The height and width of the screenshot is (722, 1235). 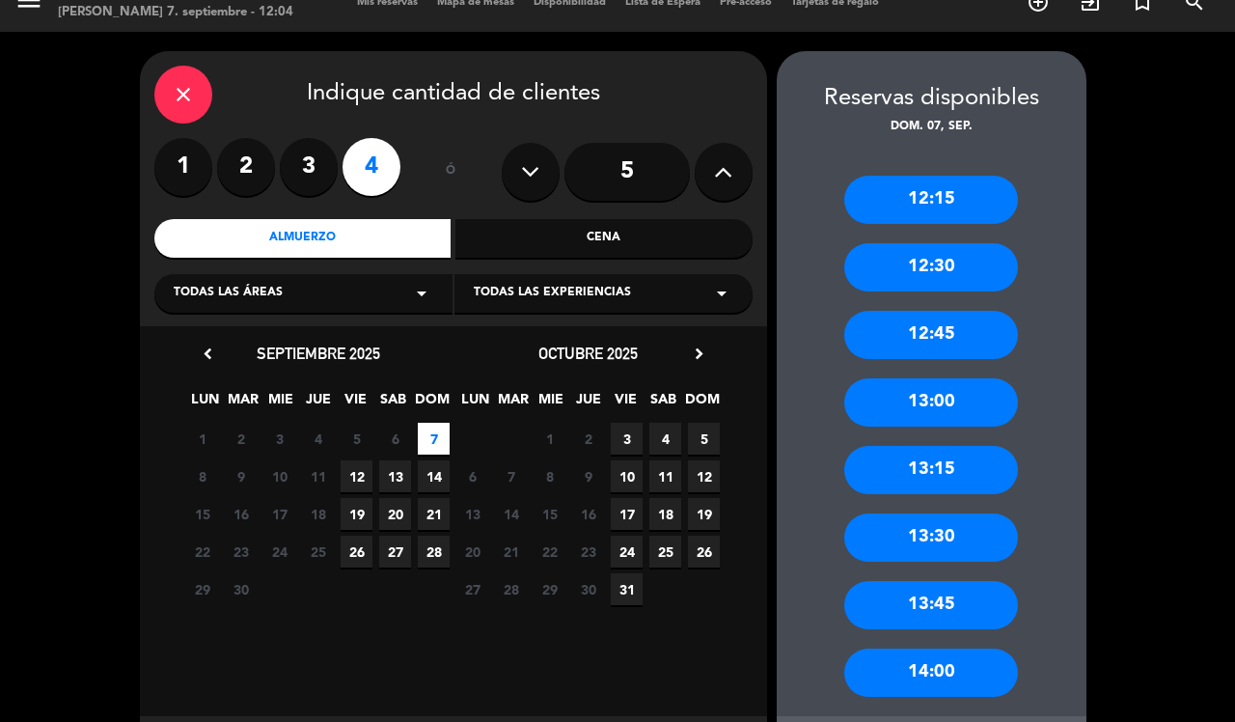 I want to click on div: Almuerzo, so click(x=303, y=238).